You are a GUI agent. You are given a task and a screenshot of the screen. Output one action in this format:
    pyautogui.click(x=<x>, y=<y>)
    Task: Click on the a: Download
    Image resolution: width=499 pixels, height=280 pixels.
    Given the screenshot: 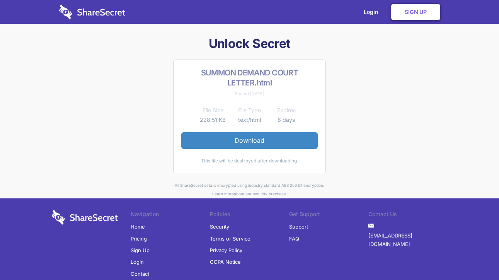 What is the action you would take?
    pyautogui.click(x=249, y=140)
    